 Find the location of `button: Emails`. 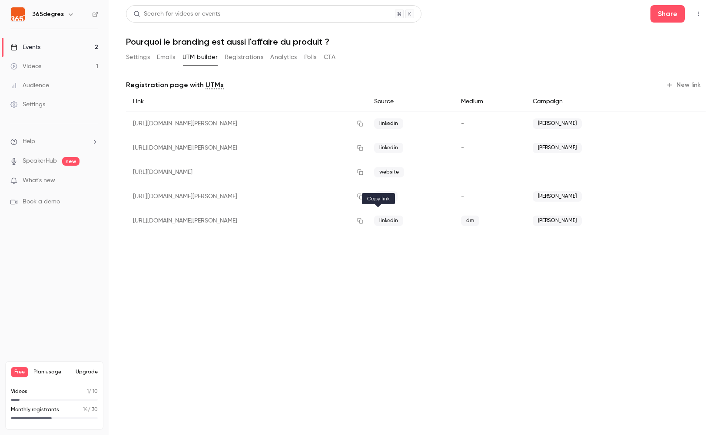

button: Emails is located at coordinates (166, 57).